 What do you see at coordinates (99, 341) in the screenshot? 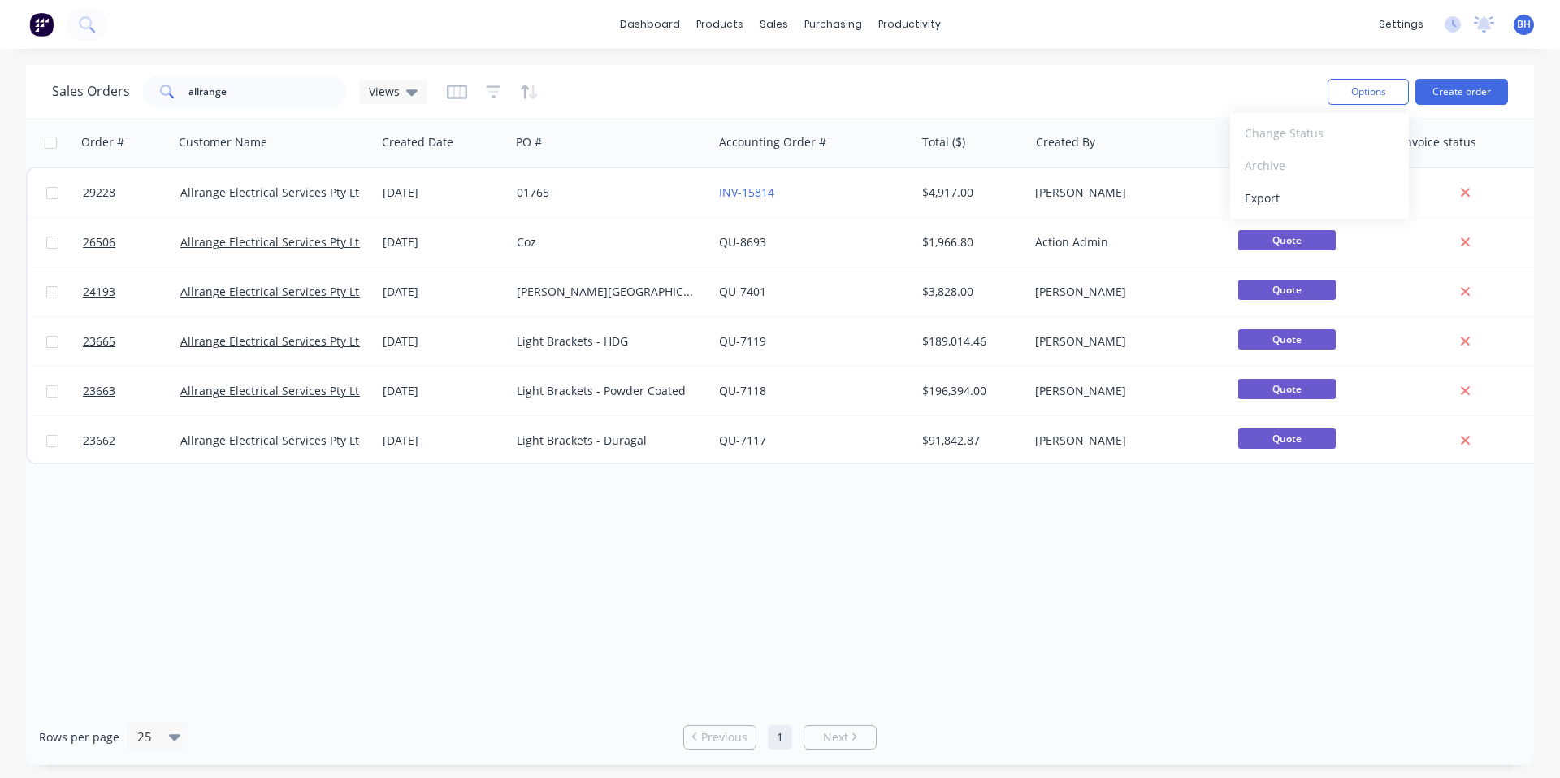
I see `span: 23665` at bounding box center [99, 341].